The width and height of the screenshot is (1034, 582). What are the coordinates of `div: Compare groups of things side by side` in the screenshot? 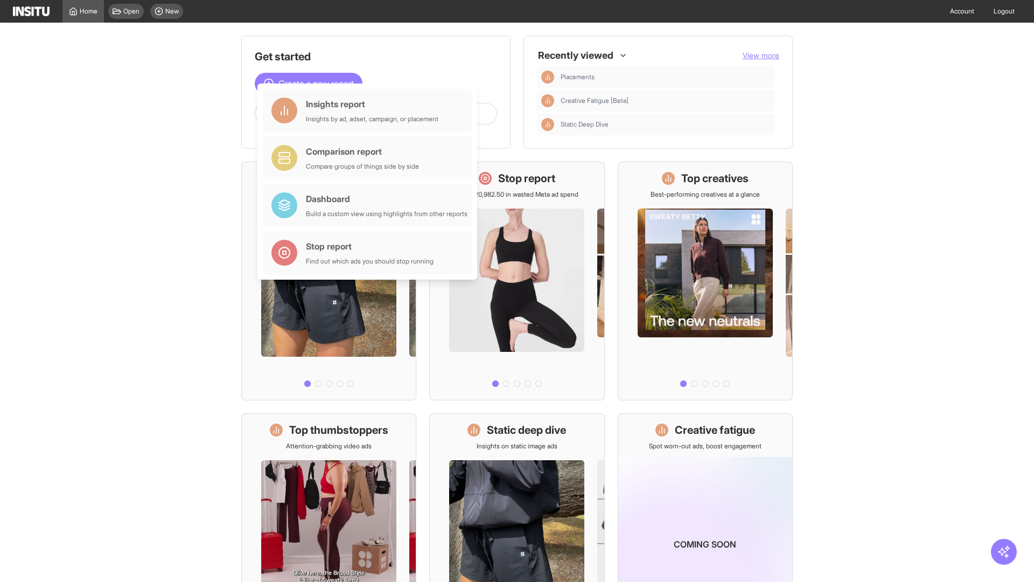 It's located at (363, 166).